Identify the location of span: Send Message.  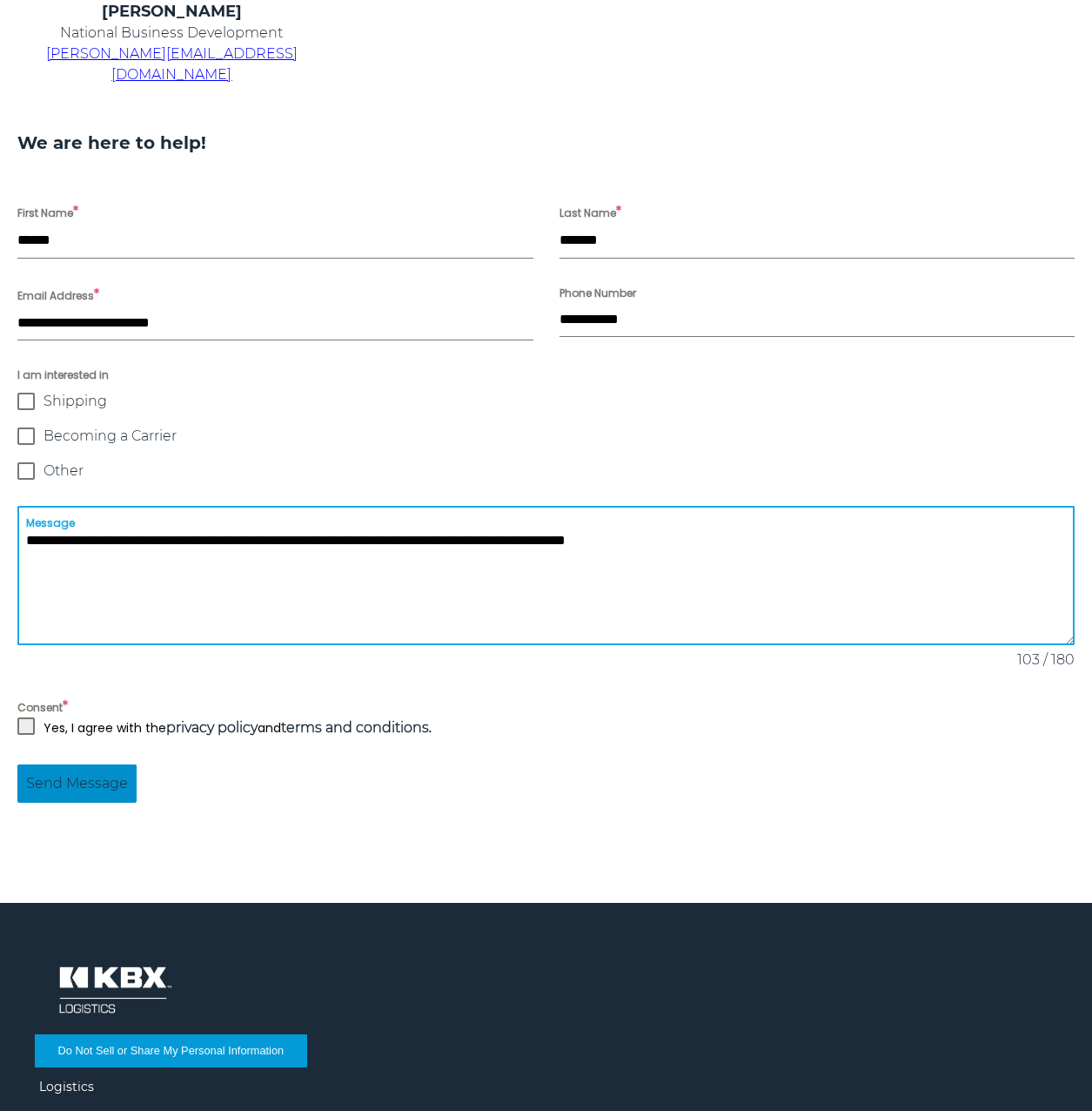
(77, 784).